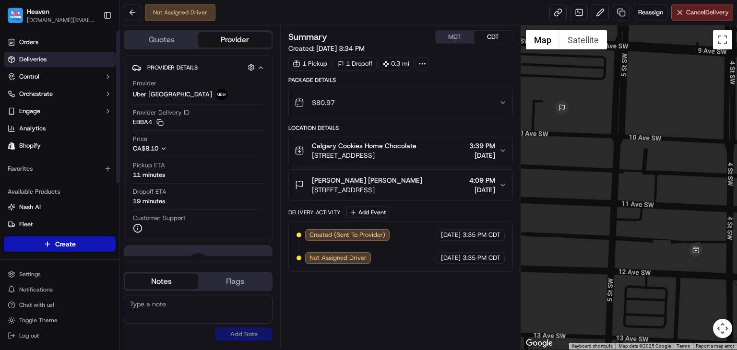  What do you see at coordinates (122, 219) in the screenshot?
I see `span: API Documentation` at bounding box center [122, 219].